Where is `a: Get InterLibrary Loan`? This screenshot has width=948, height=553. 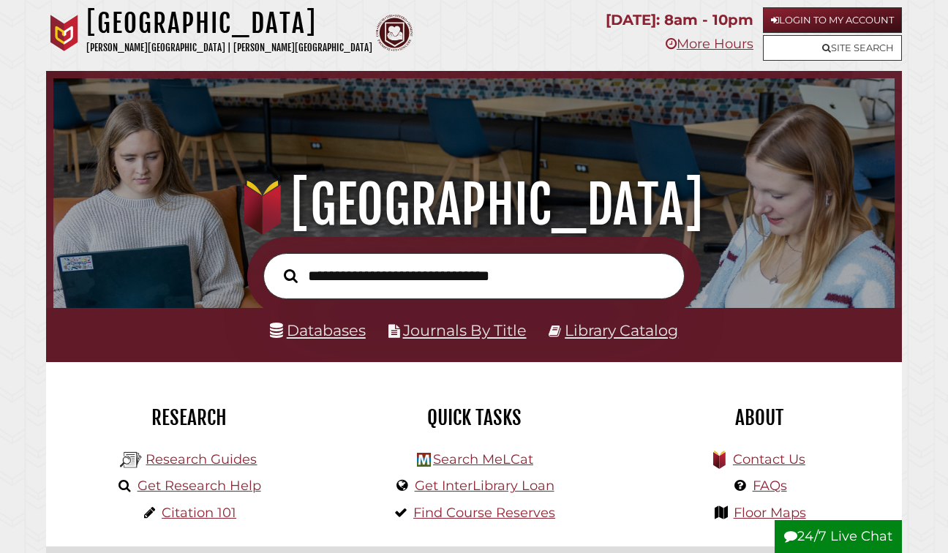 a: Get InterLibrary Loan is located at coordinates (484, 486).